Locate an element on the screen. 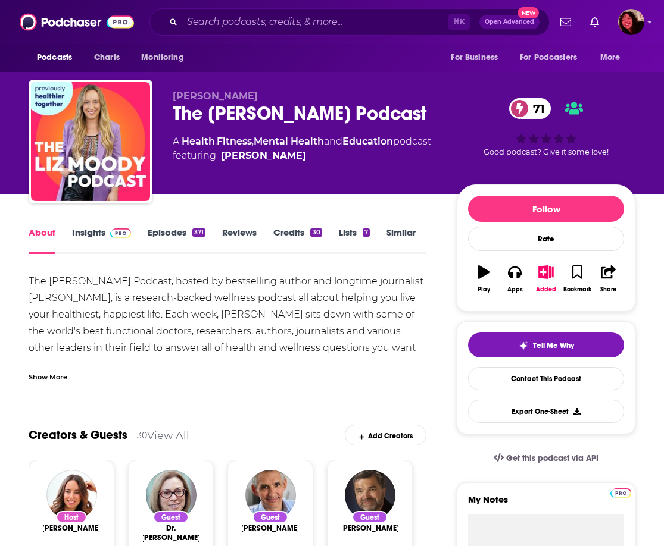  span: ⌘ K is located at coordinates (458, 22).